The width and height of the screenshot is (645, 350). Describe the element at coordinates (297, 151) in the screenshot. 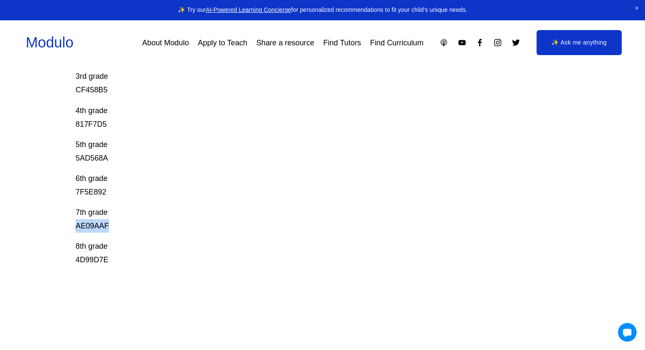

I see `p: 5th grade 5AD568A` at that location.